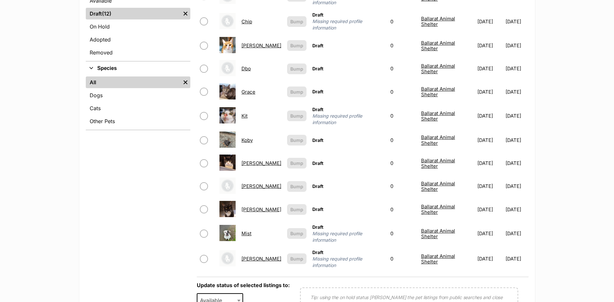 This screenshot has height=302, width=614. Describe the element at coordinates (138, 40) in the screenshot. I see `a: Adopted` at that location.